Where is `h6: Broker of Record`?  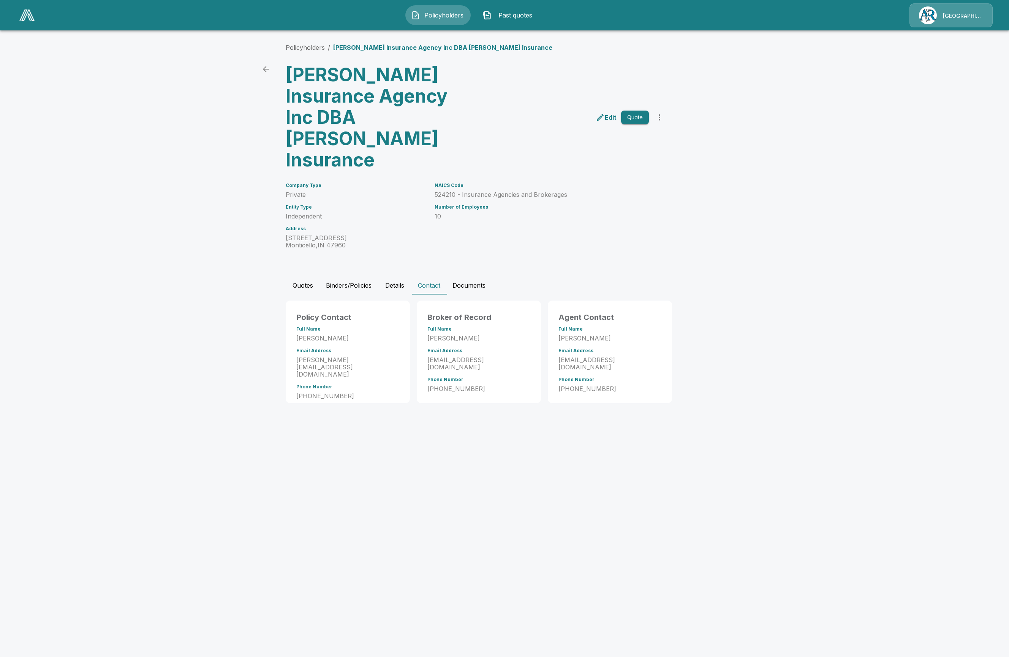 h6: Broker of Record is located at coordinates (478, 317).